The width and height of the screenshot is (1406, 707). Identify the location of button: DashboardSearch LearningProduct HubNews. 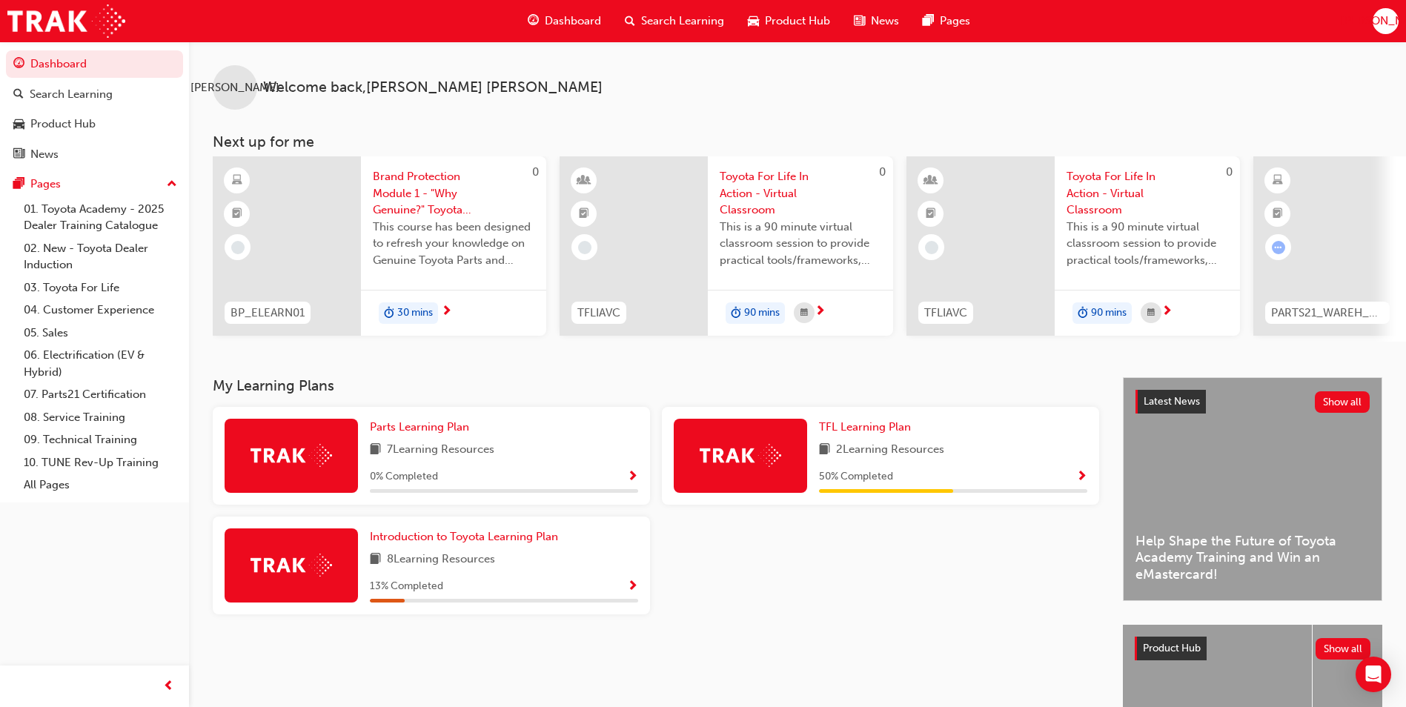
(94, 109).